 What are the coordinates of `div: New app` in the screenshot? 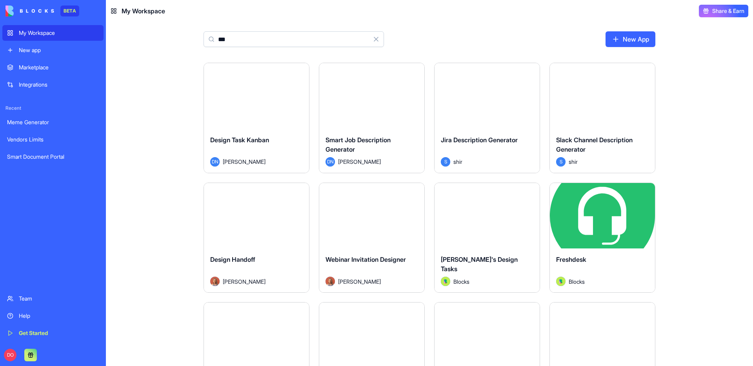 It's located at (59, 50).